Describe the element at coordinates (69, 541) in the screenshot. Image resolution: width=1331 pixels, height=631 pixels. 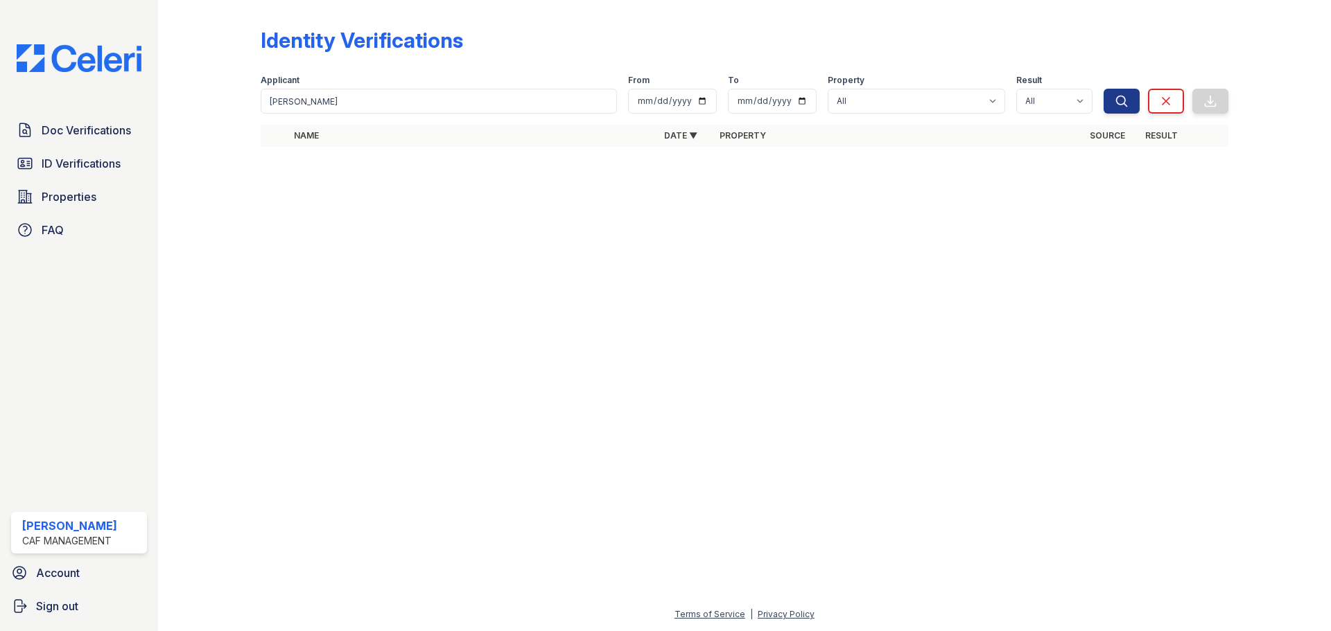
I see `div: CAF Management` at that location.